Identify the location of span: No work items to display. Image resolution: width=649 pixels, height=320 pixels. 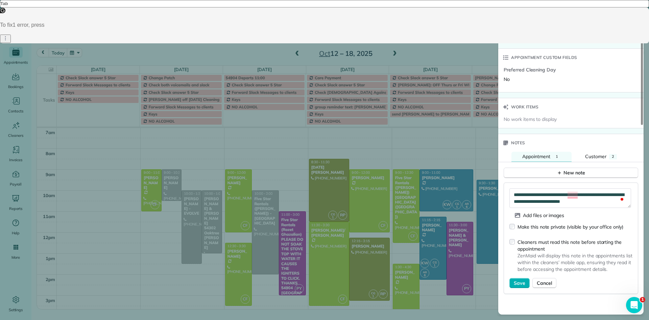
(530, 119).